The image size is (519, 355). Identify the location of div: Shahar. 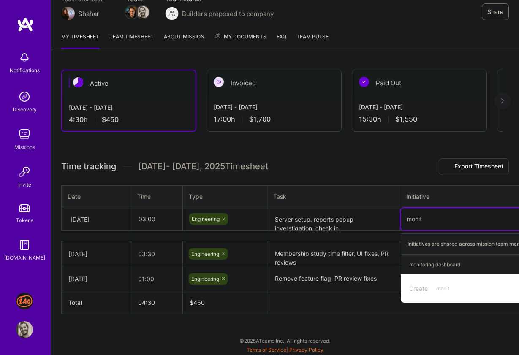
(89, 14).